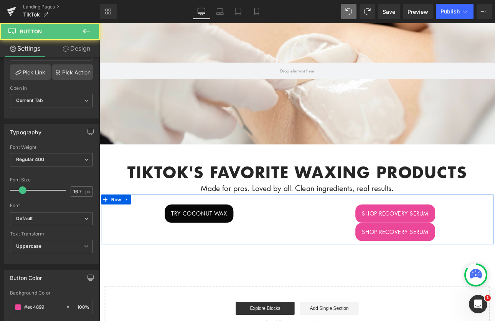 The image size is (495, 321). I want to click on a: Expand / Collapse, so click(32, 207).